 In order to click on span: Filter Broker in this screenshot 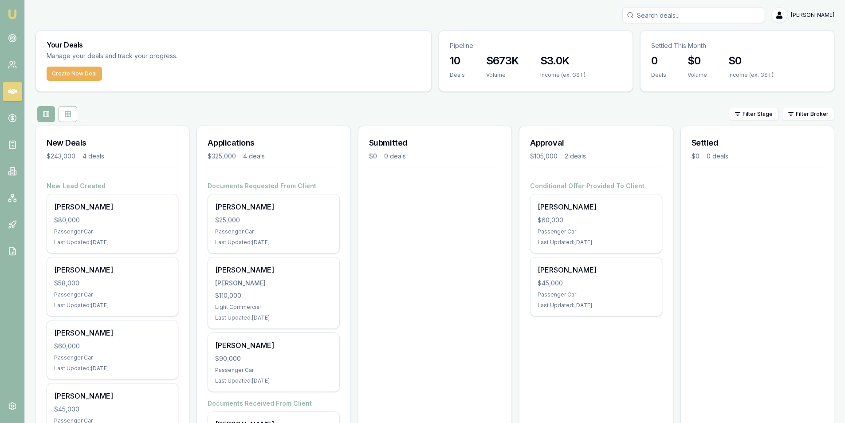, I will do `click(813, 114)`.